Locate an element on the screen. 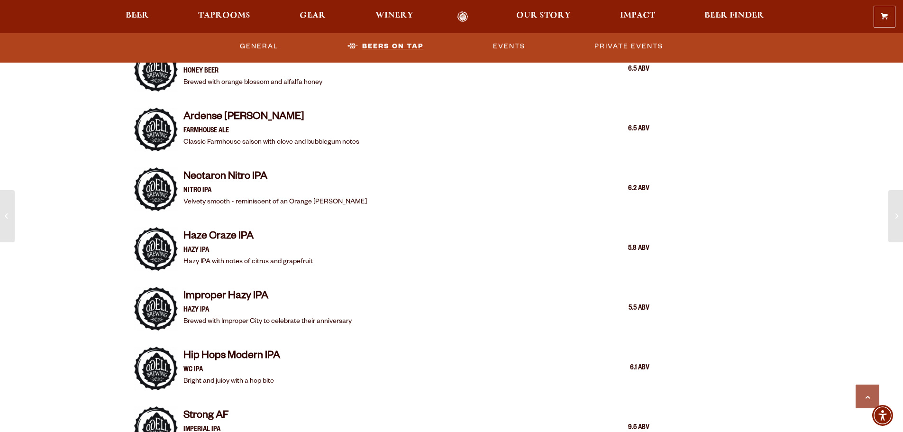 The image size is (903, 432). p: Farmhouse Ale is located at coordinates (271, 131).